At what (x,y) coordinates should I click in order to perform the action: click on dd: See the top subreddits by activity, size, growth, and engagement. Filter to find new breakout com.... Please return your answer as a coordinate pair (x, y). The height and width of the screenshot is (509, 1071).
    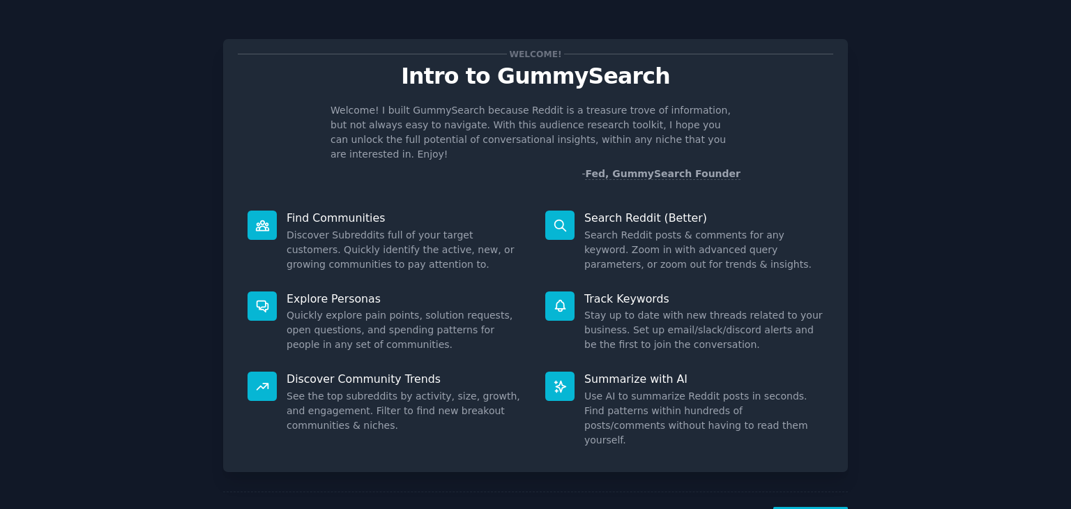
    Looking at the image, I should click on (406, 411).